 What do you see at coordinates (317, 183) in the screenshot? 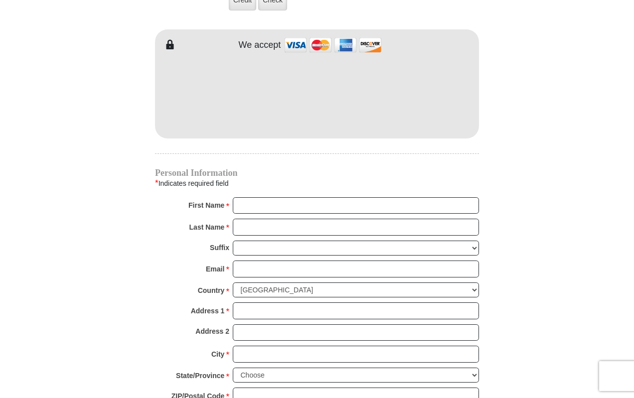
I see `div: Indicates required field` at bounding box center [317, 183].